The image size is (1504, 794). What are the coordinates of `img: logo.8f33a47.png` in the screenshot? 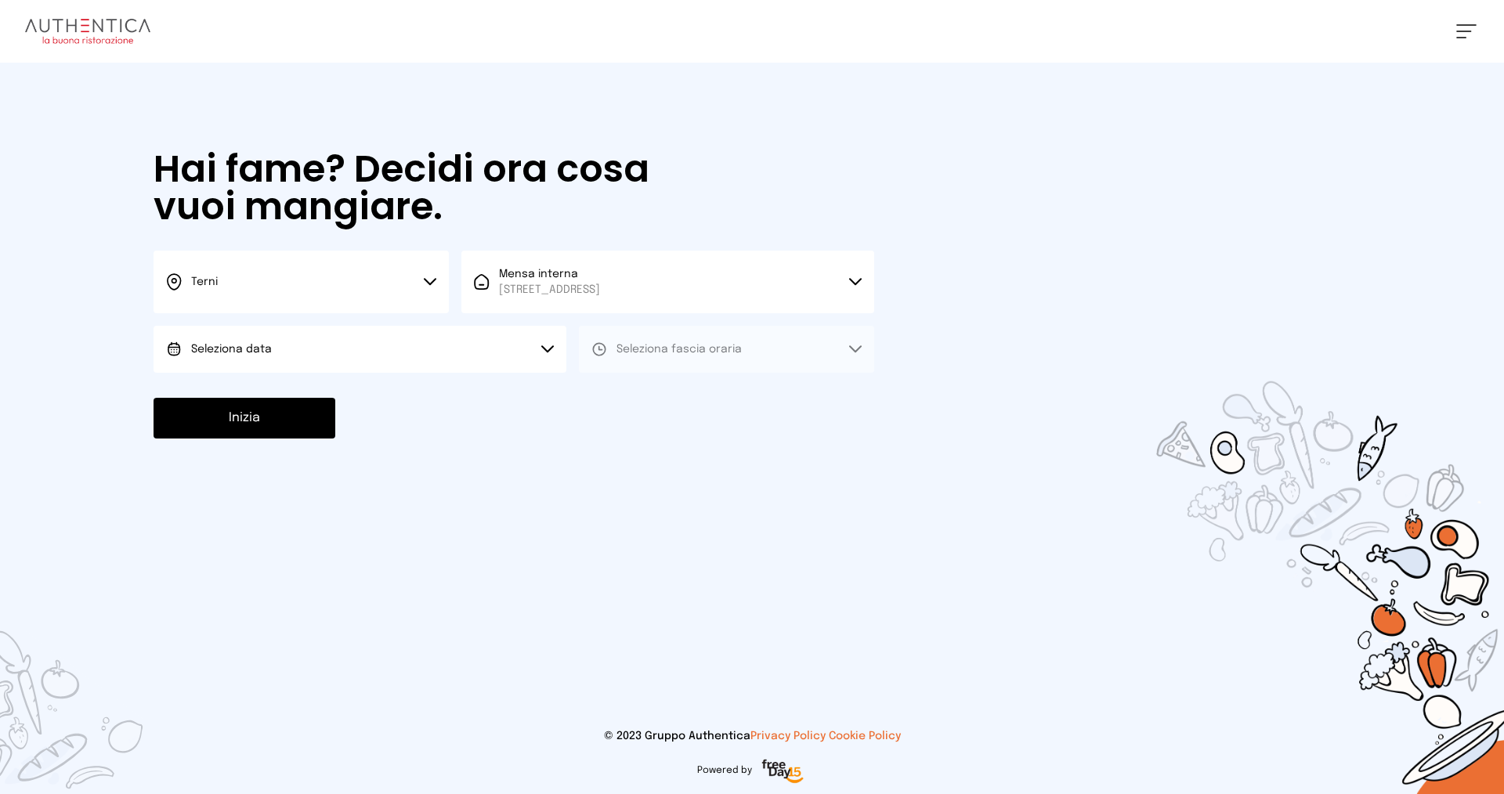 It's located at (88, 31).